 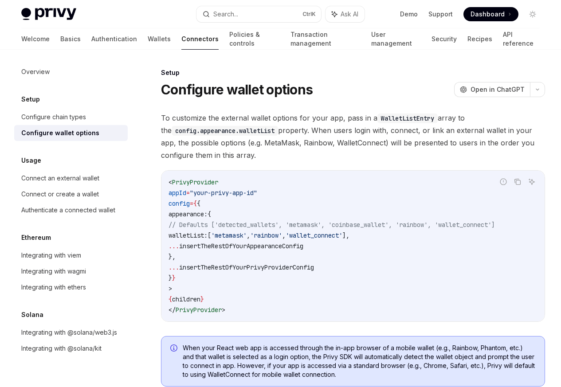 I want to click on div: Integrating with wagmi, so click(x=54, y=272).